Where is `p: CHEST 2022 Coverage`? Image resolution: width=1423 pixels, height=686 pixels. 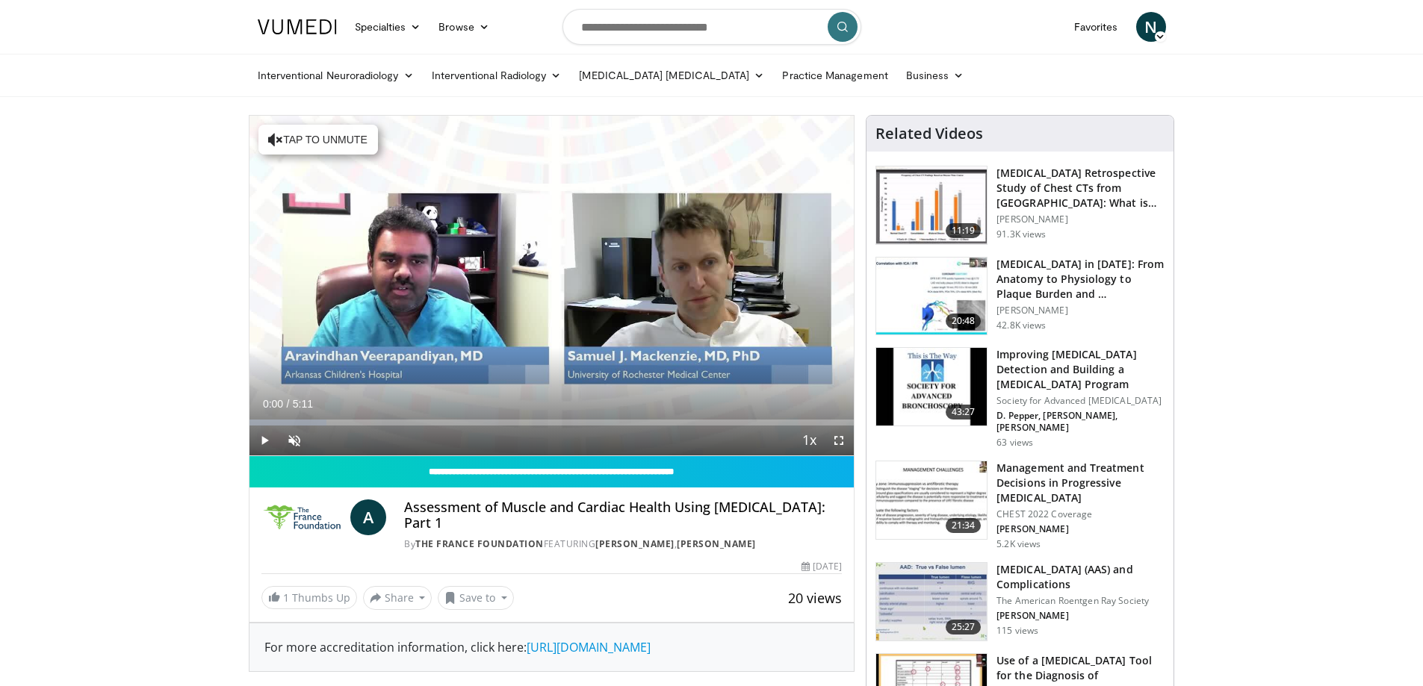
p: CHEST 2022 Coverage is located at coordinates (1080, 514).